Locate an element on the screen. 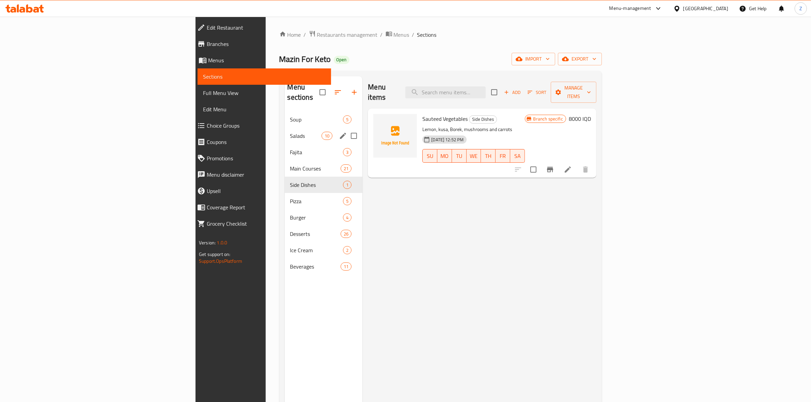 This screenshot has width=811, height=402. span: Branch specific is located at coordinates (548, 119).